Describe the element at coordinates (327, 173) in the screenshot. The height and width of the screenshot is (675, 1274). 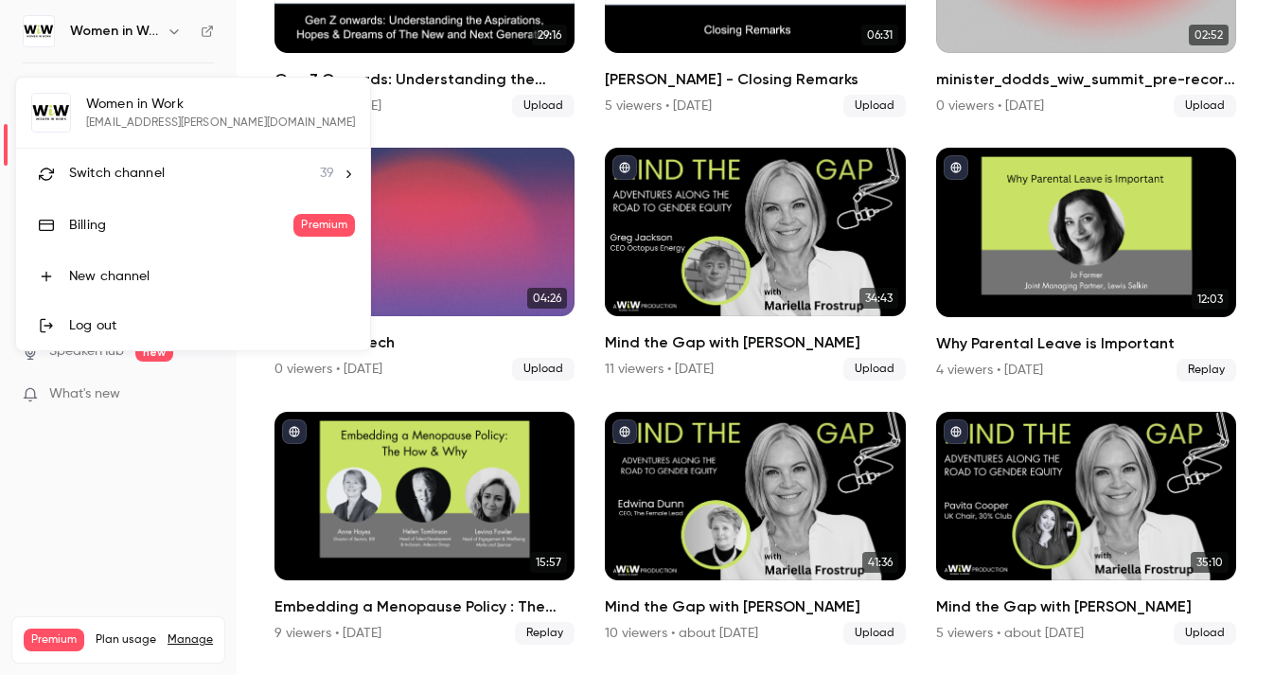
I see `span: 39` at that location.